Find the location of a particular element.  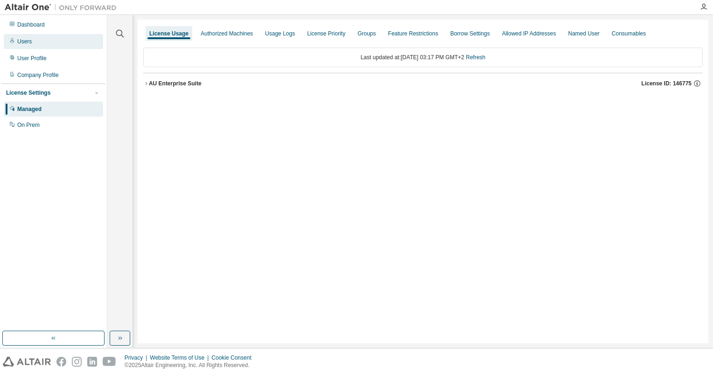

img: altair_logo.svg is located at coordinates (27, 361).